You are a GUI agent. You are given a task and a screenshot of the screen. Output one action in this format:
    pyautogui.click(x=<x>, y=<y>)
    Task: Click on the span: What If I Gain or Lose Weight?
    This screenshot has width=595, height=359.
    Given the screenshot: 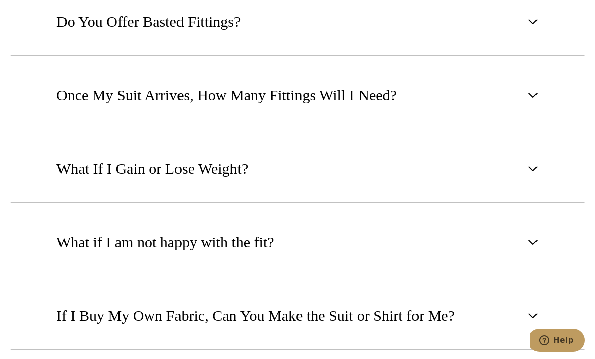 What is the action you would take?
    pyautogui.click(x=152, y=169)
    